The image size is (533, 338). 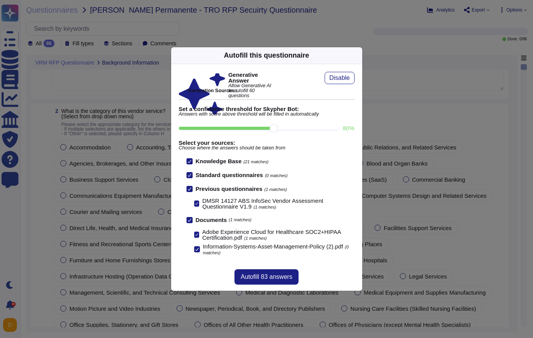 What do you see at coordinates (266, 277) in the screenshot?
I see `span: Autofill 83 answers` at bounding box center [266, 277].